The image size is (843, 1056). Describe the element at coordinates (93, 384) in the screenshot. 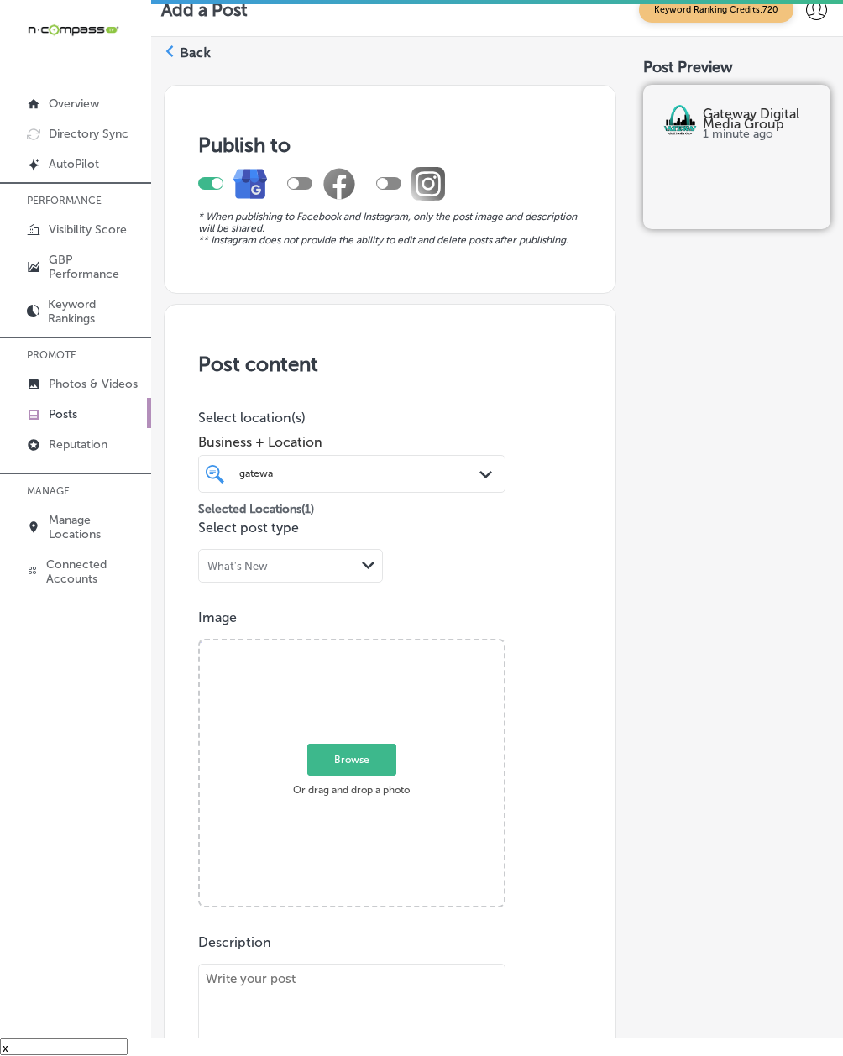

I see `p: Photos & Videos` at that location.